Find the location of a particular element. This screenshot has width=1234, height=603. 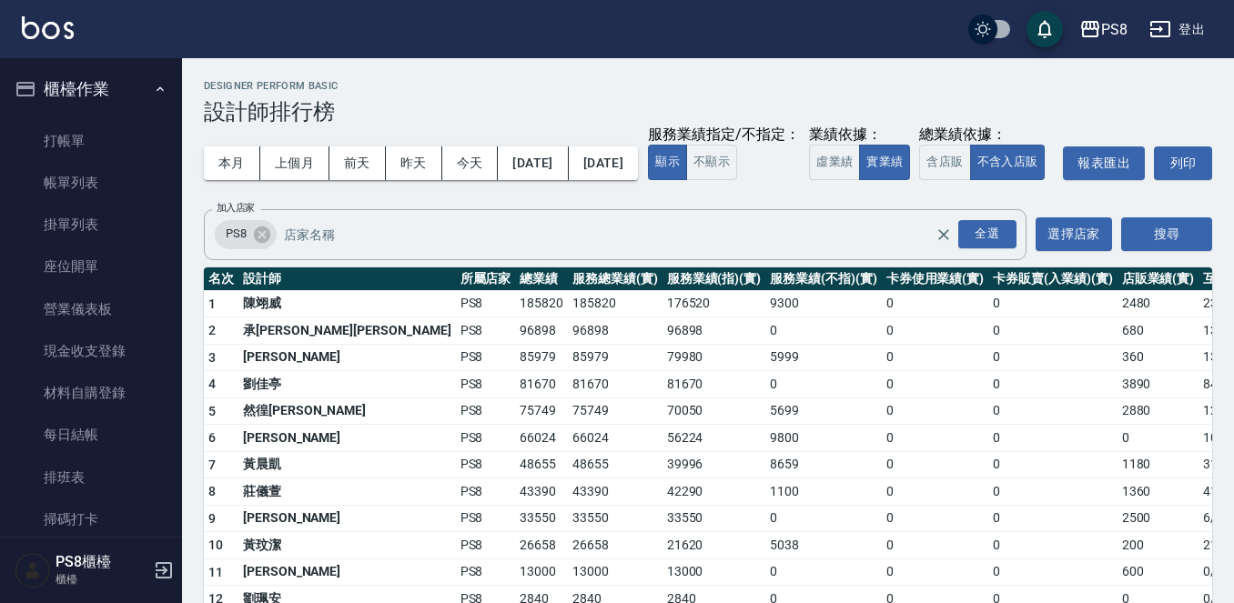

button: 前天 is located at coordinates (358, 163).